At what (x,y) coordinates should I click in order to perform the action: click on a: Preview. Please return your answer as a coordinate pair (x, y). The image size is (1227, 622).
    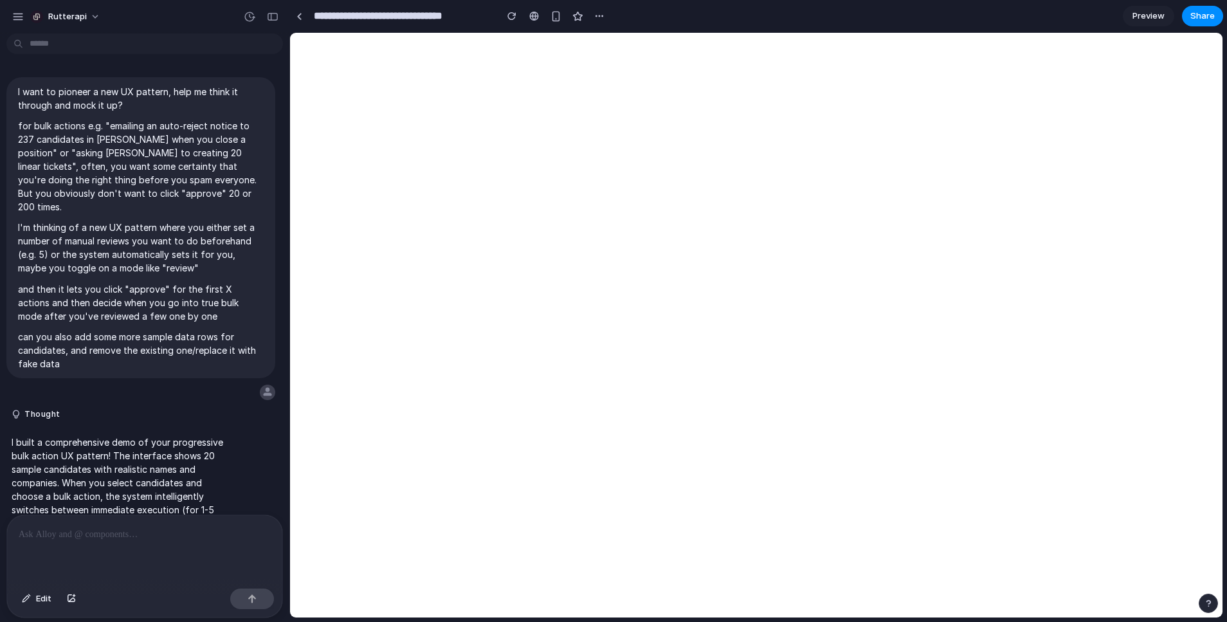
    Looking at the image, I should click on (1148, 16).